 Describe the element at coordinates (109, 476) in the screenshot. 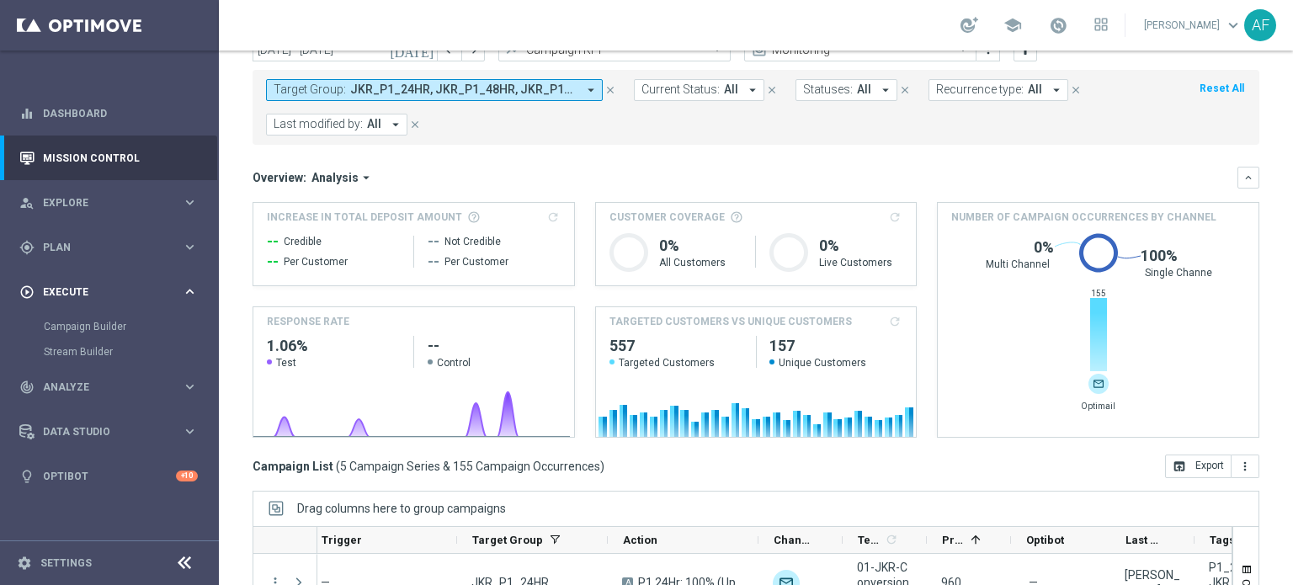

I see `div: lightbulb Optibot +10` at that location.